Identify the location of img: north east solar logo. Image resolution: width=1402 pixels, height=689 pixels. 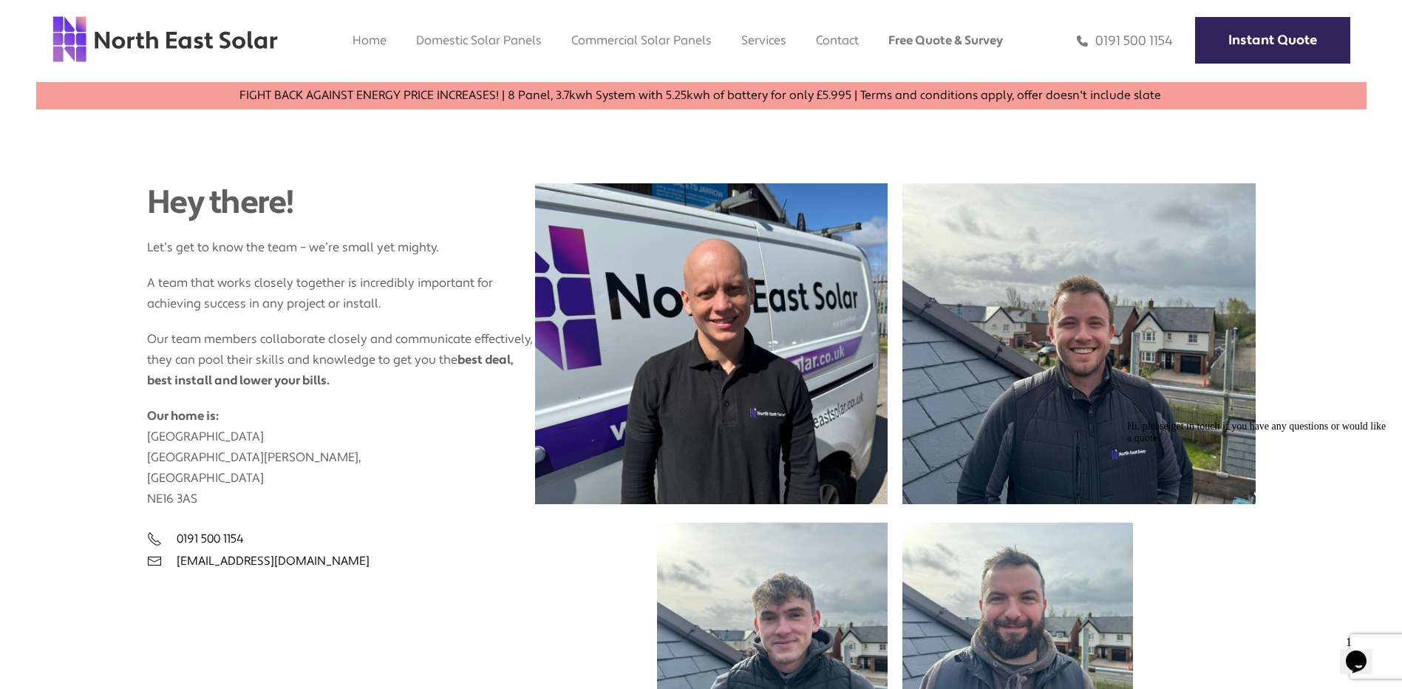
(165, 39).